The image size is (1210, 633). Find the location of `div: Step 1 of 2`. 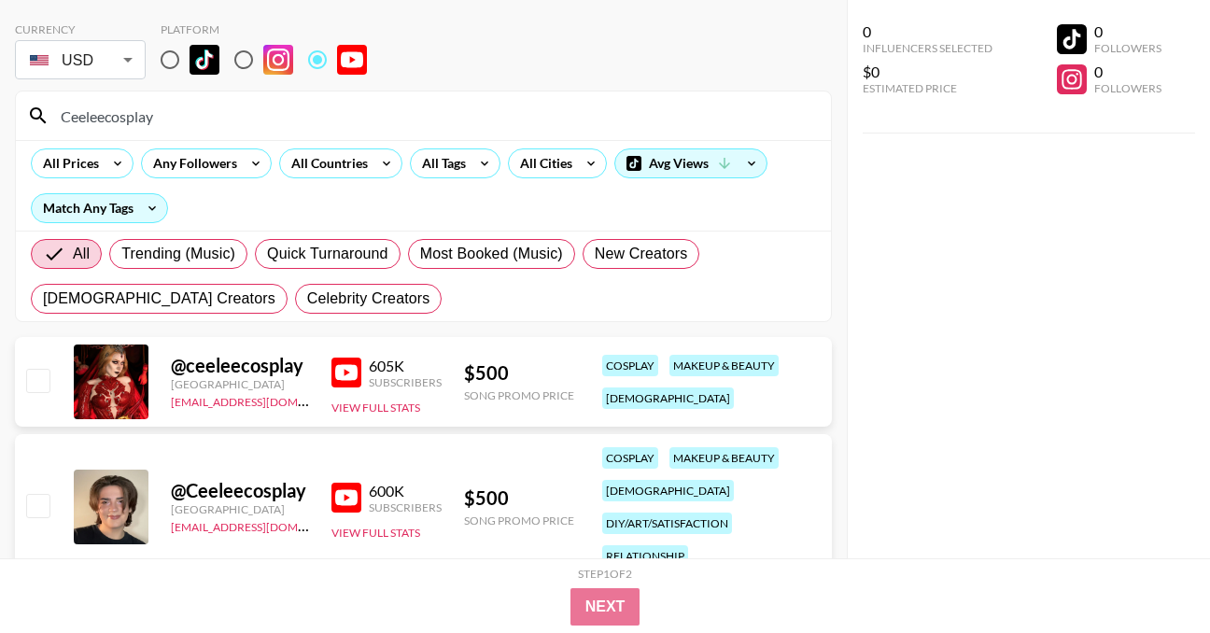

div: Step 1 of 2 is located at coordinates (605, 573).